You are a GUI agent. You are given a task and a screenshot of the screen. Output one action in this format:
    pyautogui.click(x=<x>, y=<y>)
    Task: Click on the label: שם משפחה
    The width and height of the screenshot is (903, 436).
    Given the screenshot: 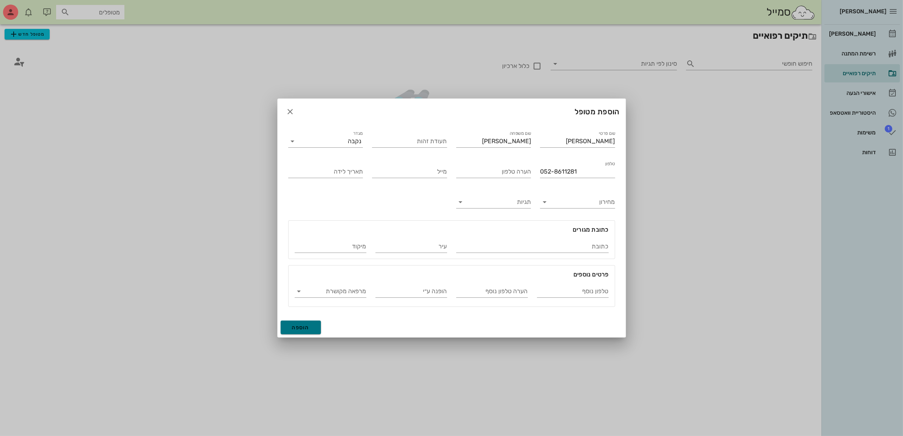 What is the action you would take?
    pyautogui.click(x=521, y=133)
    